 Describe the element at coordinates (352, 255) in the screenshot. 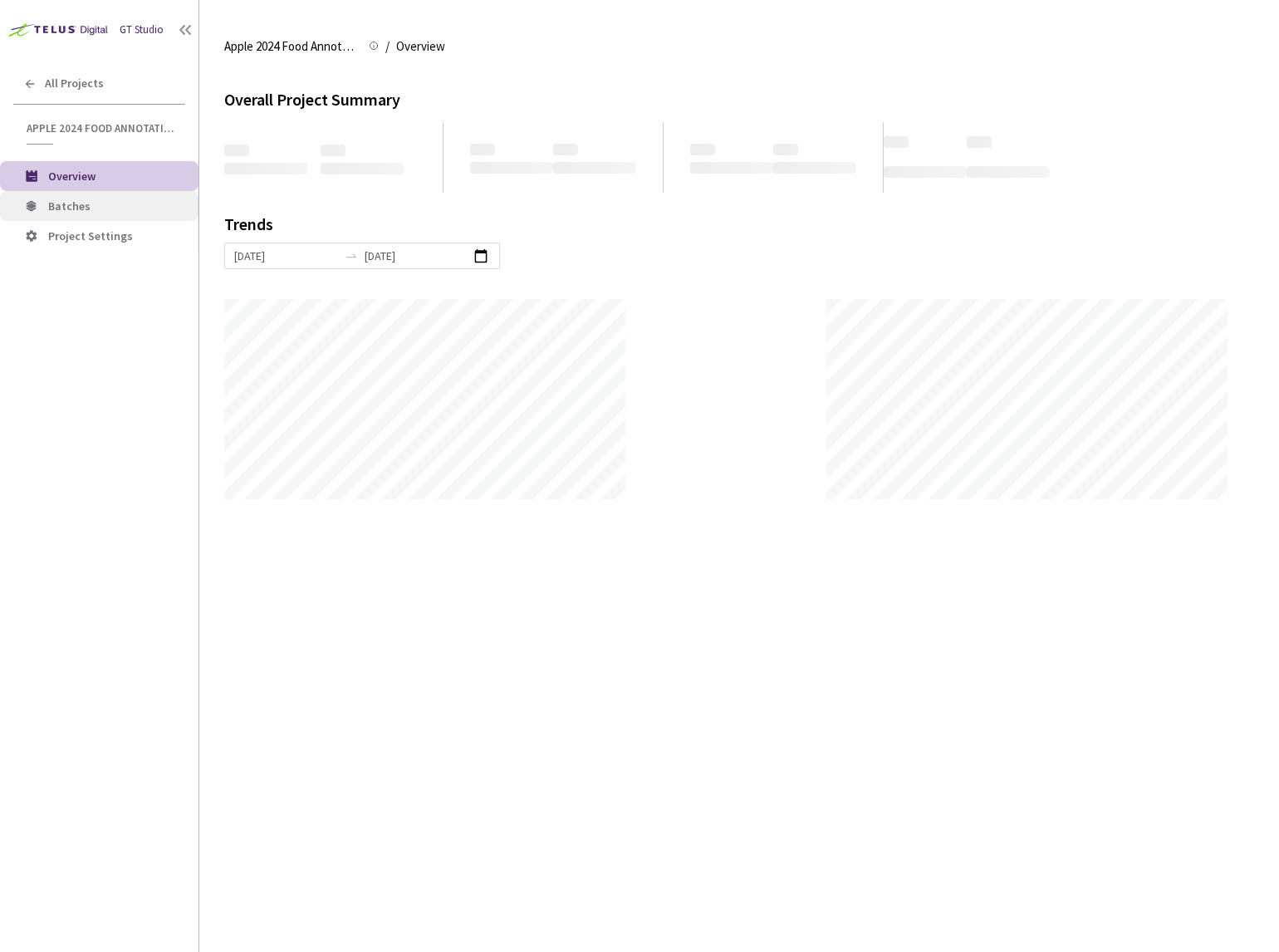

I see `span: swap-right` at that location.